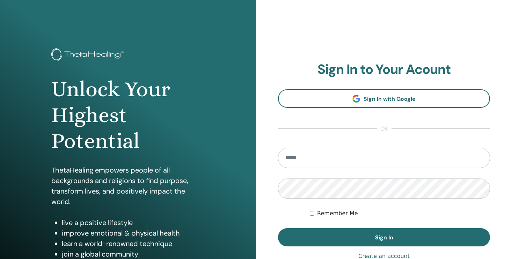 The width and height of the screenshot is (512, 259). Describe the element at coordinates (133, 222) in the screenshot. I see `li: live a positive lifestyle` at that location.